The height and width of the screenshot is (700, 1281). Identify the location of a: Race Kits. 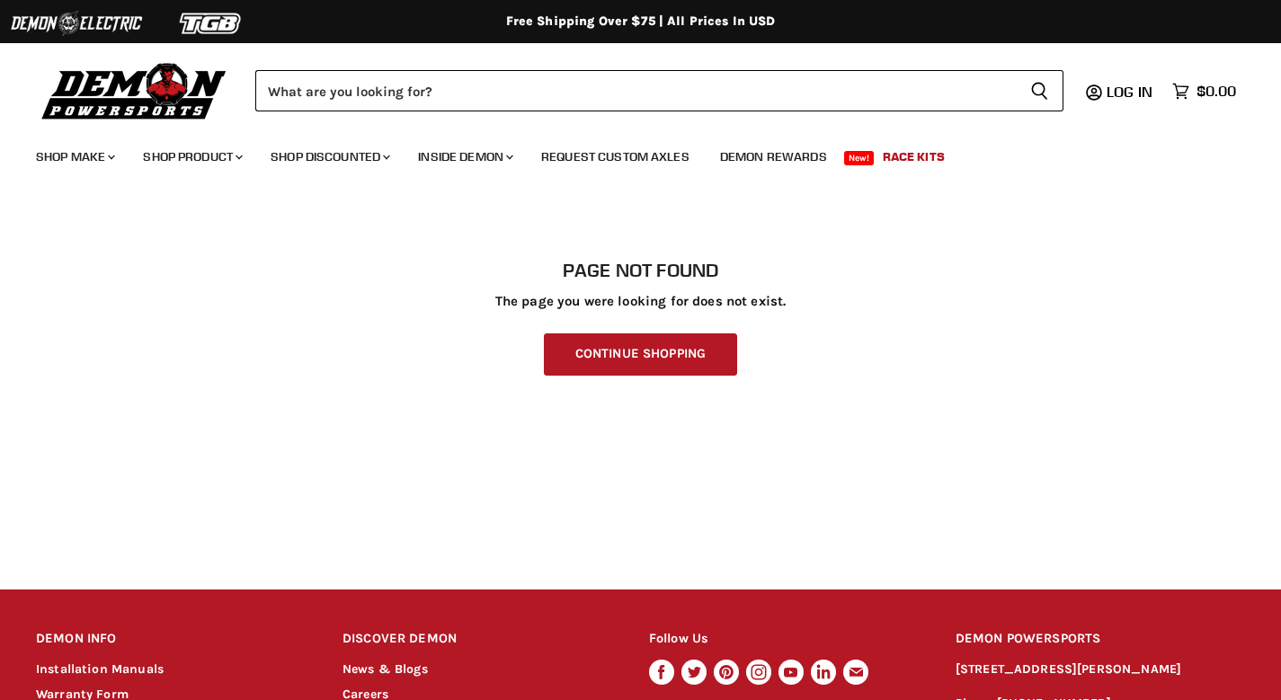
(913, 156).